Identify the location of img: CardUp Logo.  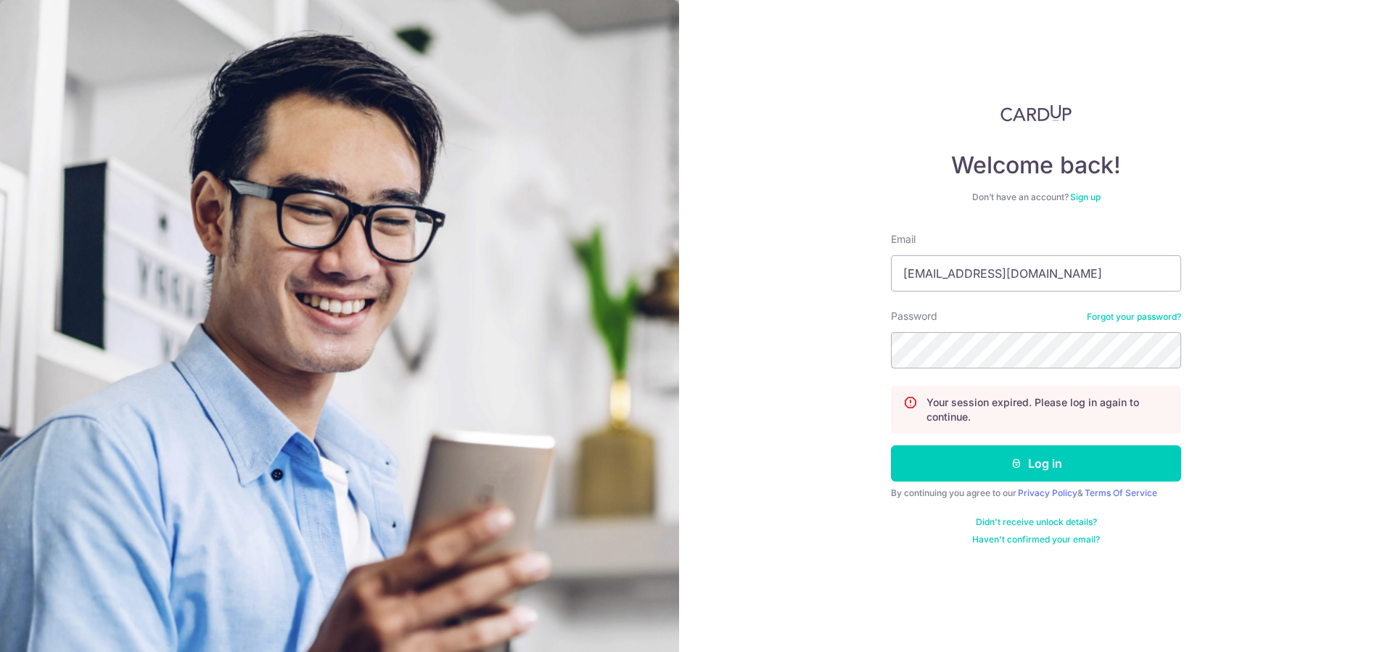
(1036, 113).